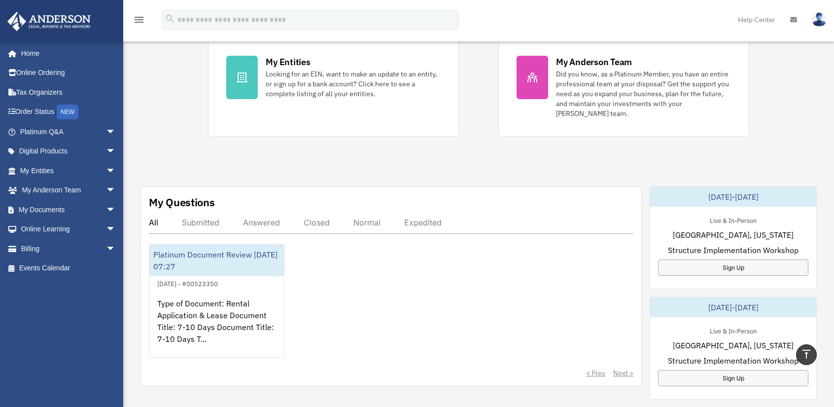 The height and width of the screenshot is (407, 834). Describe the element at coordinates (182, 202) in the screenshot. I see `div: My Questions` at that location.